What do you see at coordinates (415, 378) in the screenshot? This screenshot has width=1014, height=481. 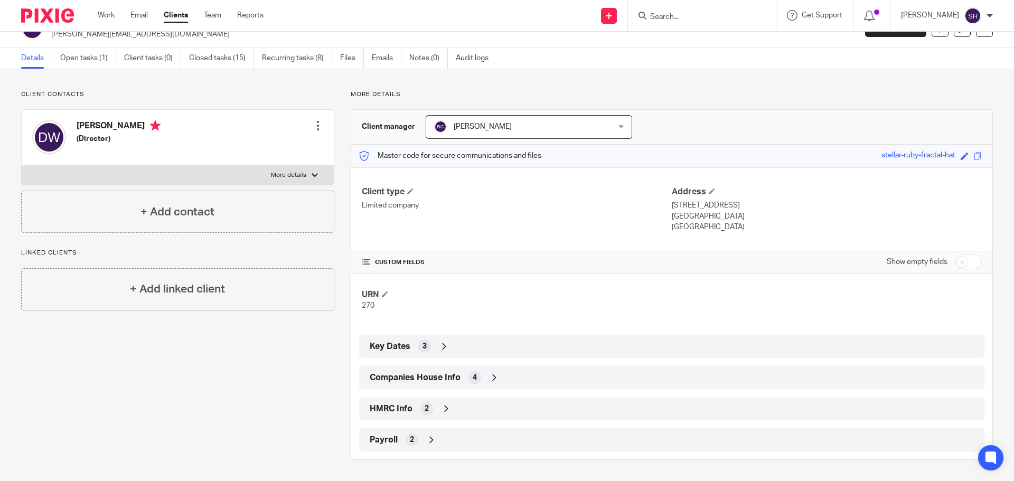 I see `span: Companies House Info` at bounding box center [415, 378].